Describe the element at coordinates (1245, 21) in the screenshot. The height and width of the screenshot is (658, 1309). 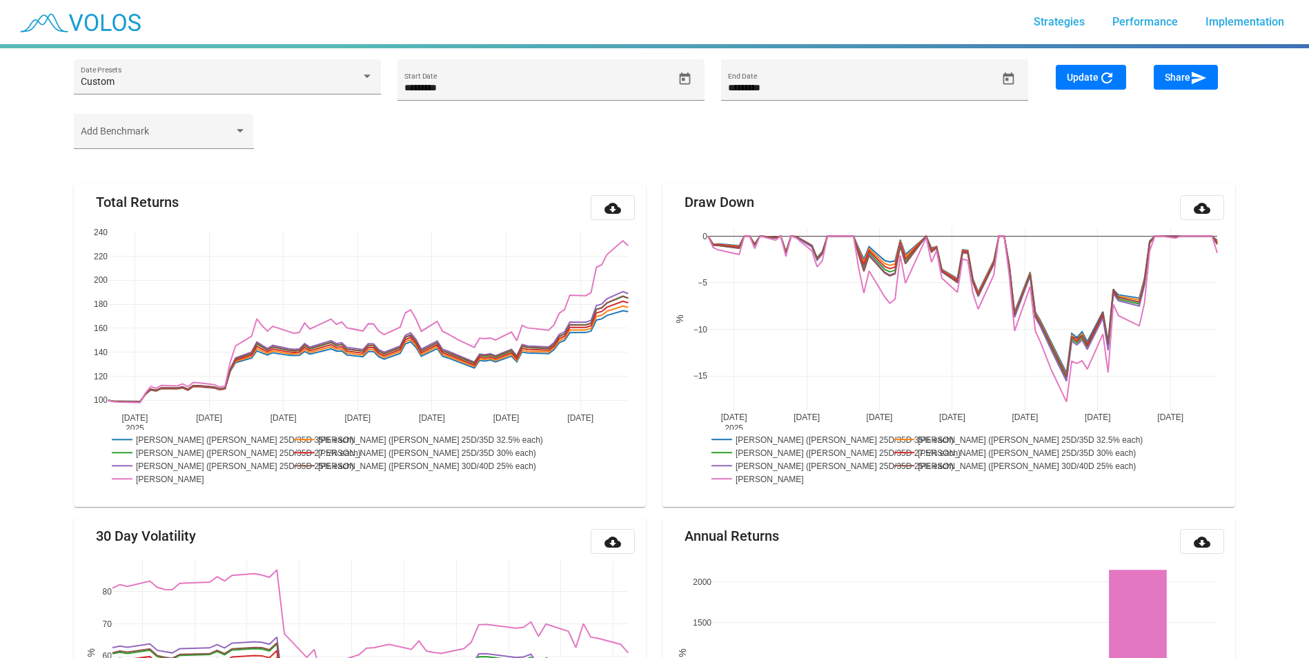
I see `span: Implementation` at that location.